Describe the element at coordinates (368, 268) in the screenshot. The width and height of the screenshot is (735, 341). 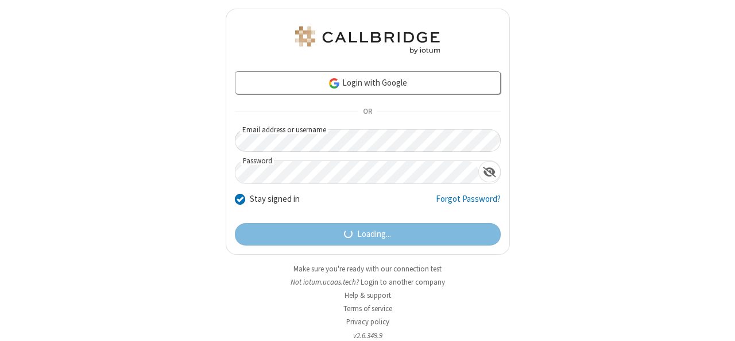
I see `a: Make sure you're ready with our connection test` at that location.